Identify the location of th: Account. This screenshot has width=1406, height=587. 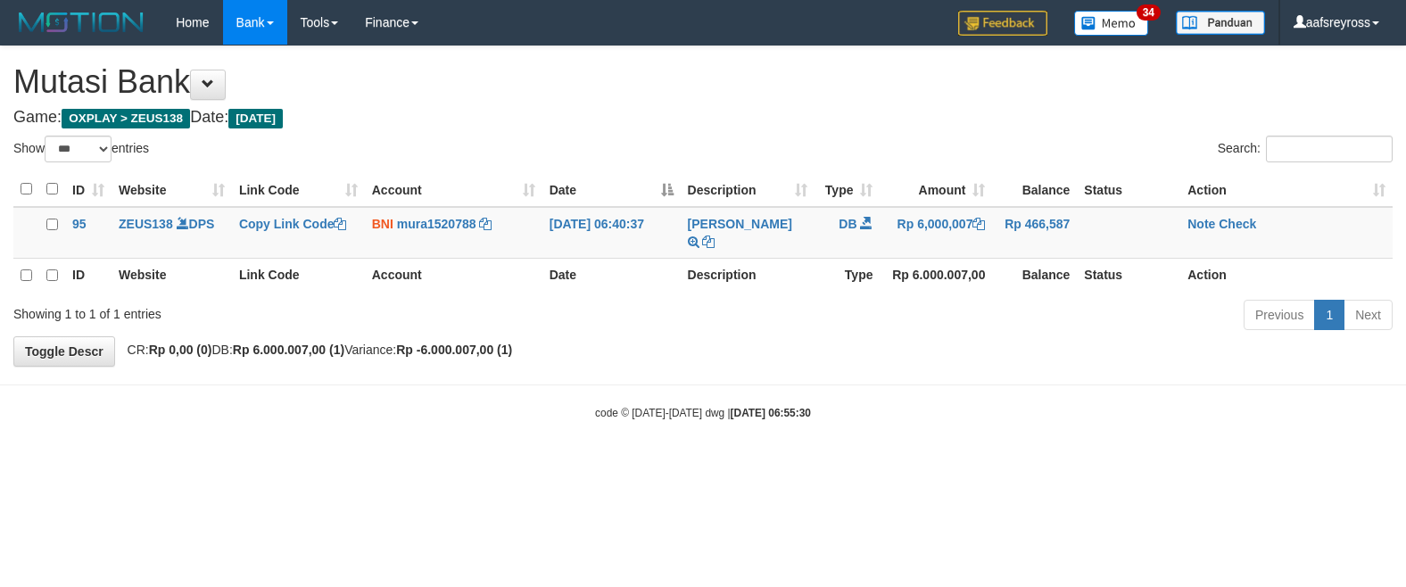
(453, 275).